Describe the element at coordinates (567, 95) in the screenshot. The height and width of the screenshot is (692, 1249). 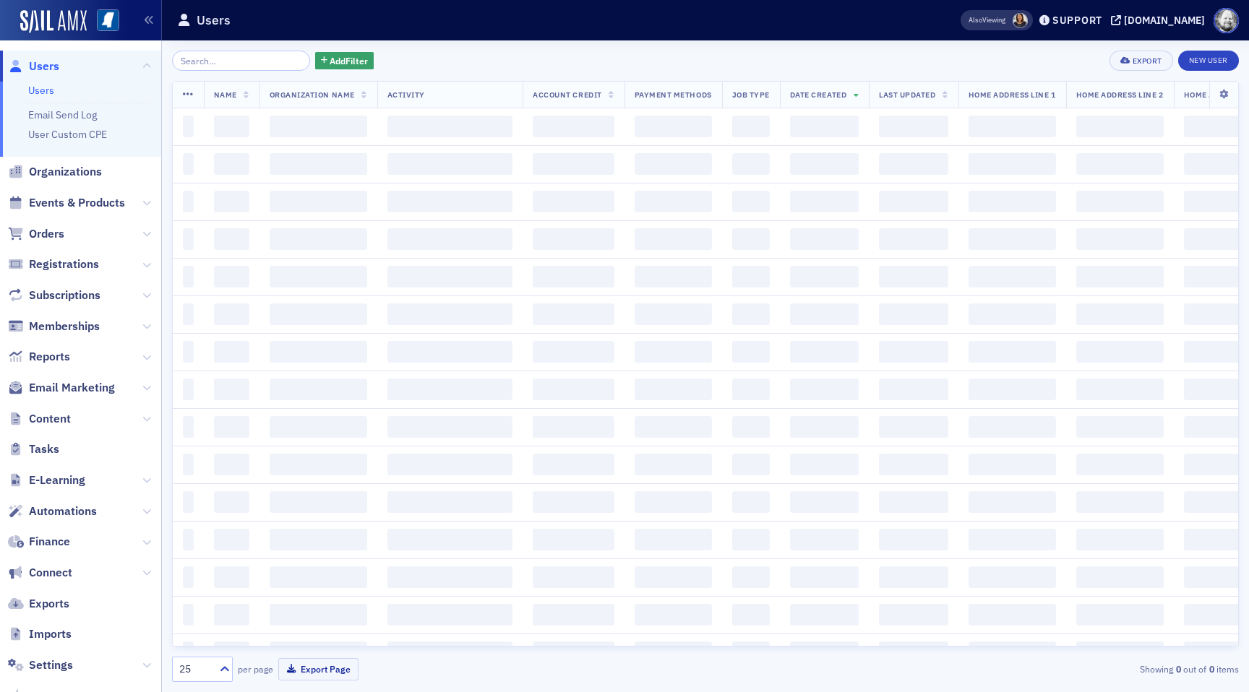
I see `span: Account Credit` at that location.